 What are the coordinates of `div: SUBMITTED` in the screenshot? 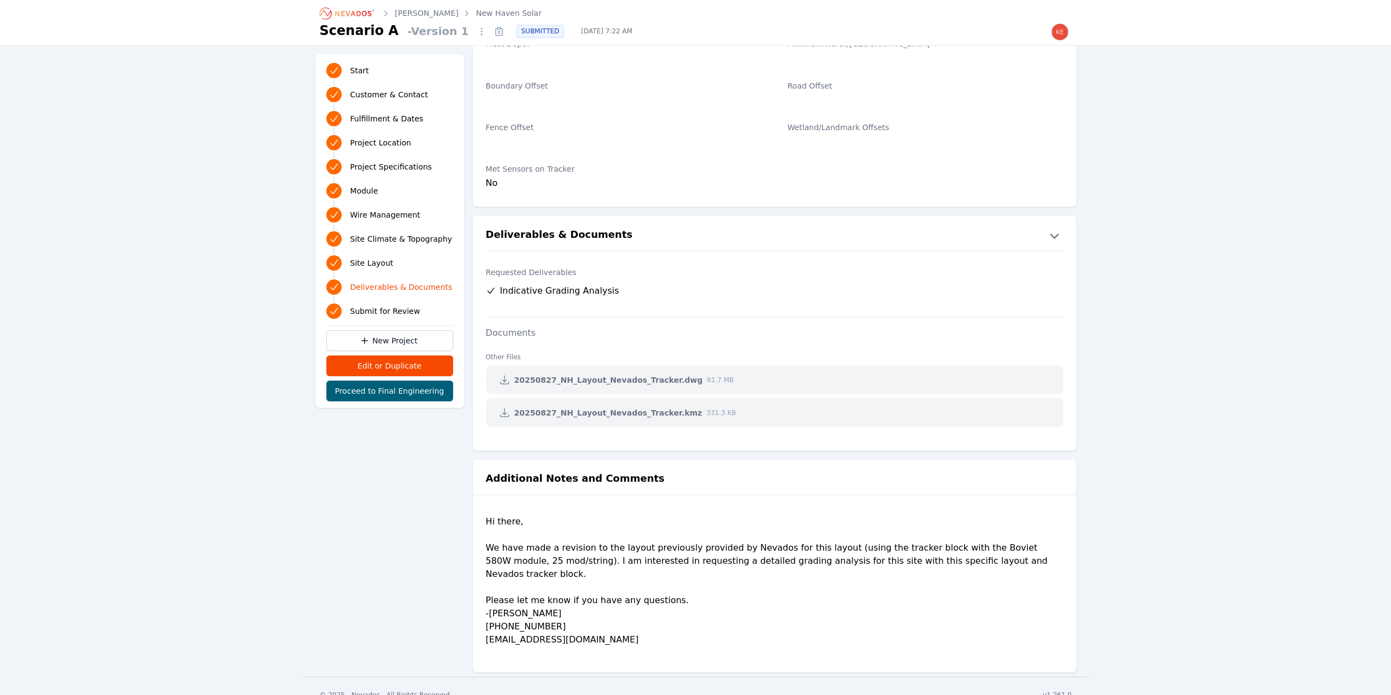 It's located at (540, 31).